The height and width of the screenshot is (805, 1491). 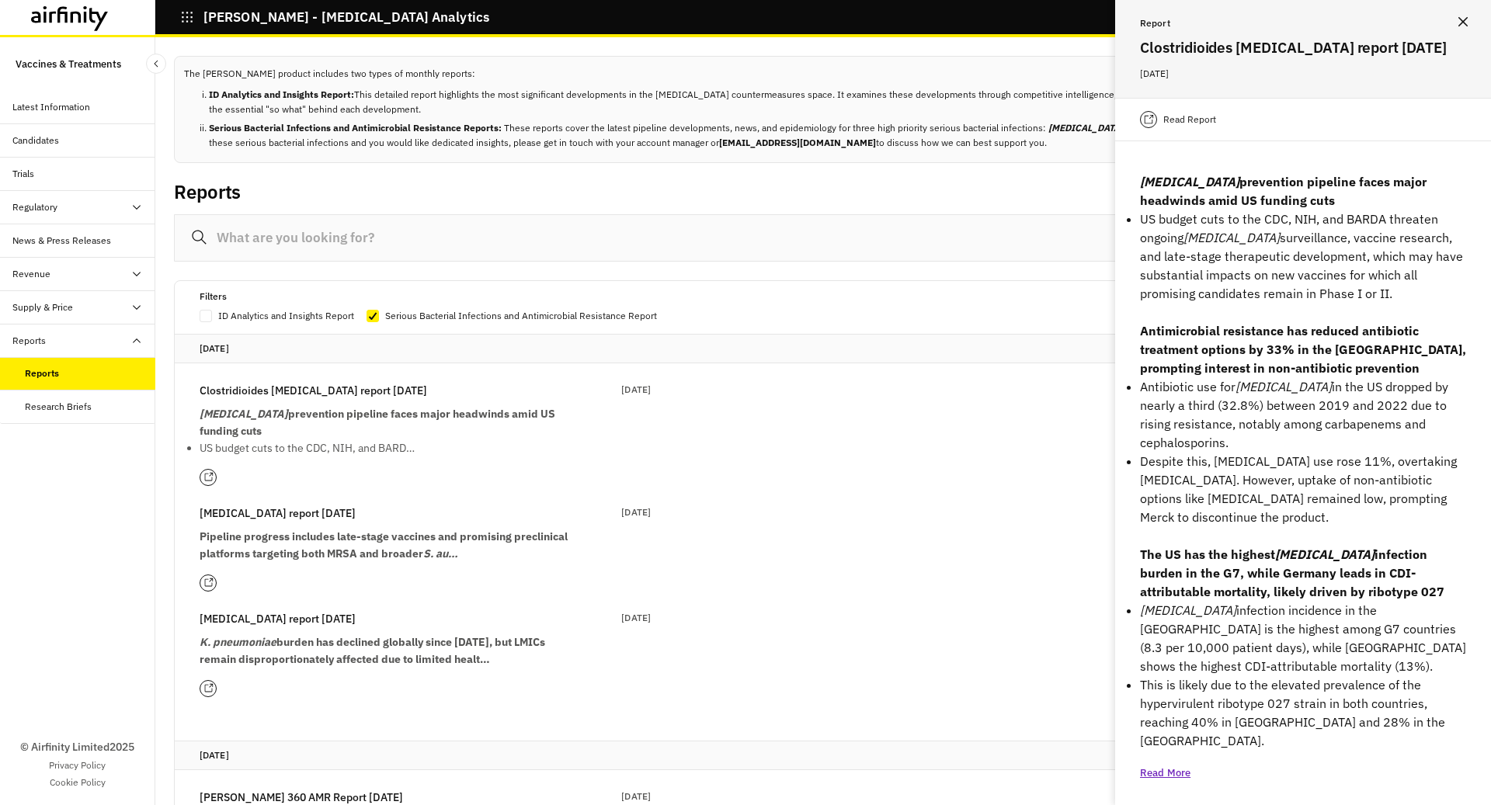 What do you see at coordinates (1303, 256) in the screenshot?
I see `p: US budget cuts to the CDC, NIH, and BARDA threaten ongoing surveillance, vaccine research, and la...` at bounding box center [1303, 256].